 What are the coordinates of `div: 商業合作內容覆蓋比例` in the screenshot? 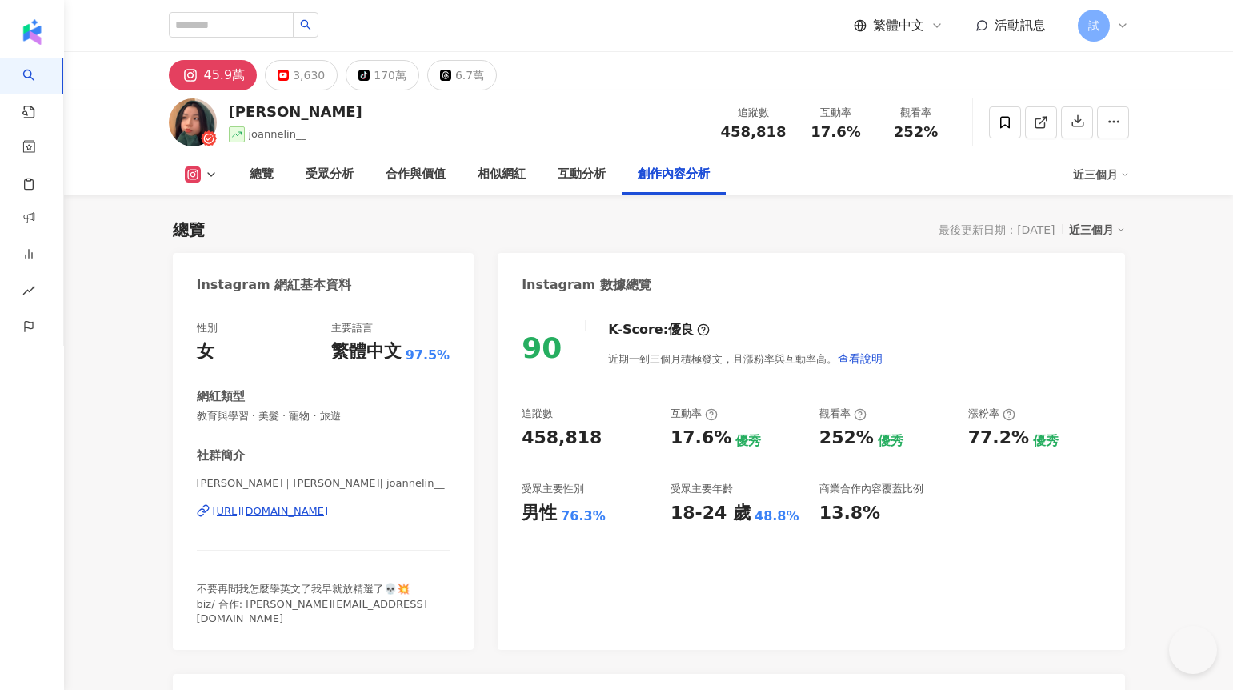 It's located at (872, 489).